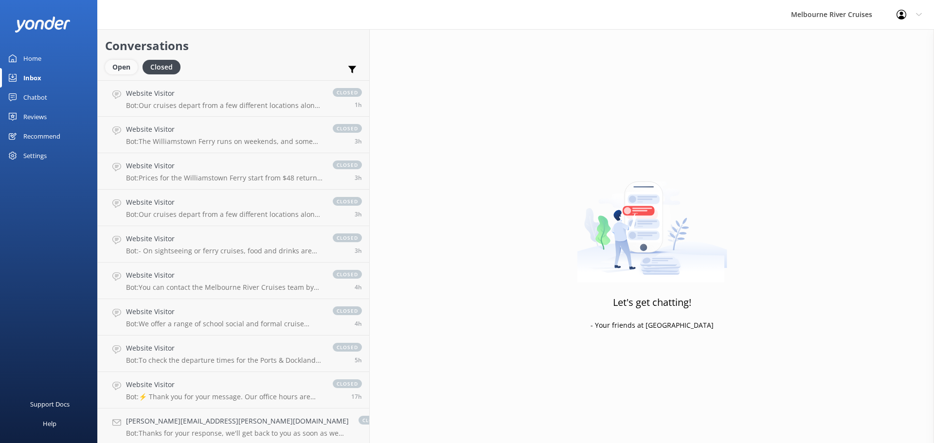 The image size is (934, 443). Describe the element at coordinates (35, 97) in the screenshot. I see `div: Chatbot` at that location.